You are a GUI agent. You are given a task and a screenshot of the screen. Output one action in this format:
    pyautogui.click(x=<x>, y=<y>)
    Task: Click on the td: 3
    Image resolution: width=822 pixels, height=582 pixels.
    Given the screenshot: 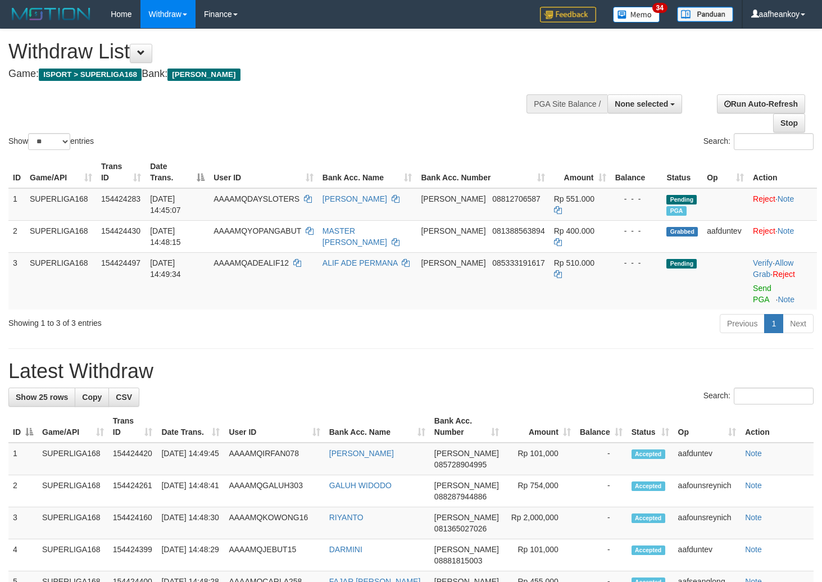 What is the action you would take?
    pyautogui.click(x=17, y=281)
    